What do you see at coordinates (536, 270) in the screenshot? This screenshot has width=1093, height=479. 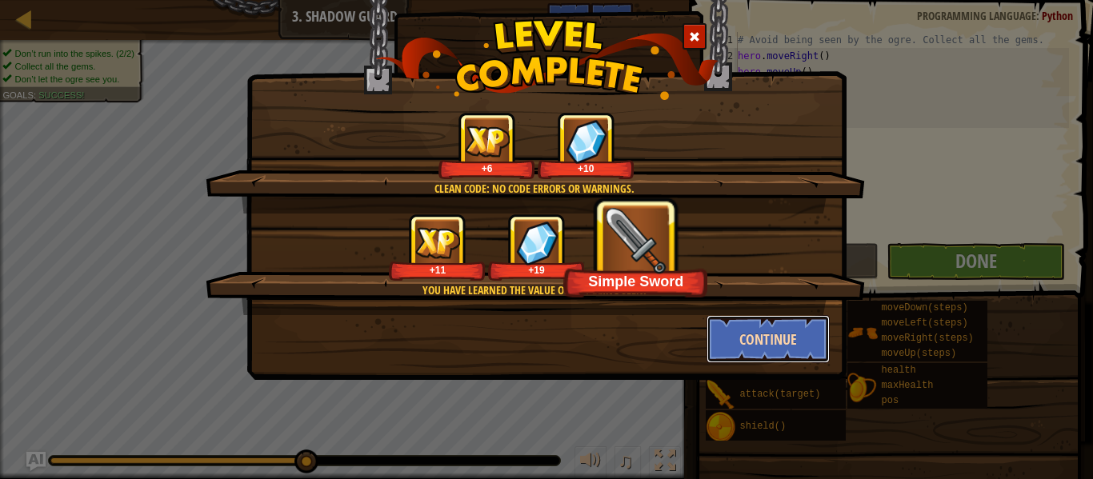 I see `div: +19` at bounding box center [536, 270].